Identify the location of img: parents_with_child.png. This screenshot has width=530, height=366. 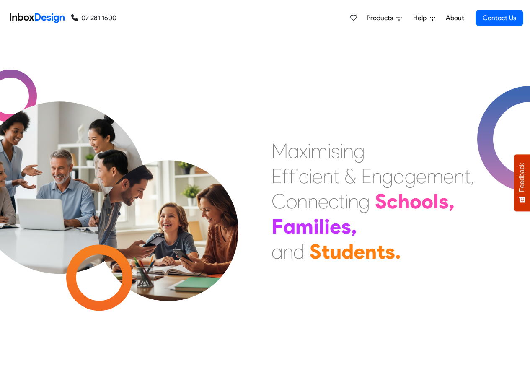
(168, 213).